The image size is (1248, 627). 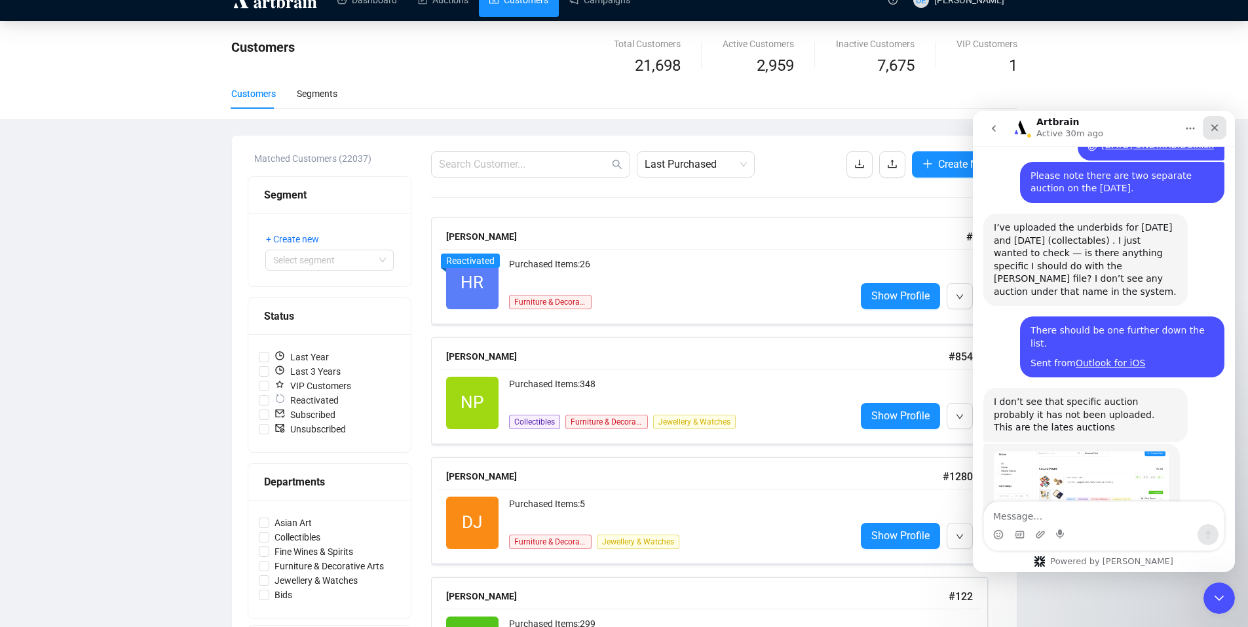 What do you see at coordinates (67, 424) in the screenshot?
I see `button: Upload attachment` at bounding box center [67, 424].